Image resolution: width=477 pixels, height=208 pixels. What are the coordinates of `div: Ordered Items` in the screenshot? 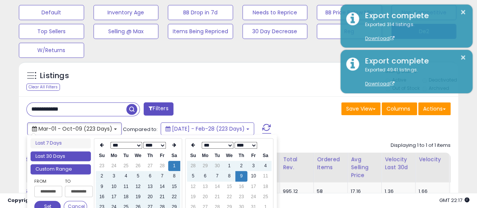 It's located at (330, 163).